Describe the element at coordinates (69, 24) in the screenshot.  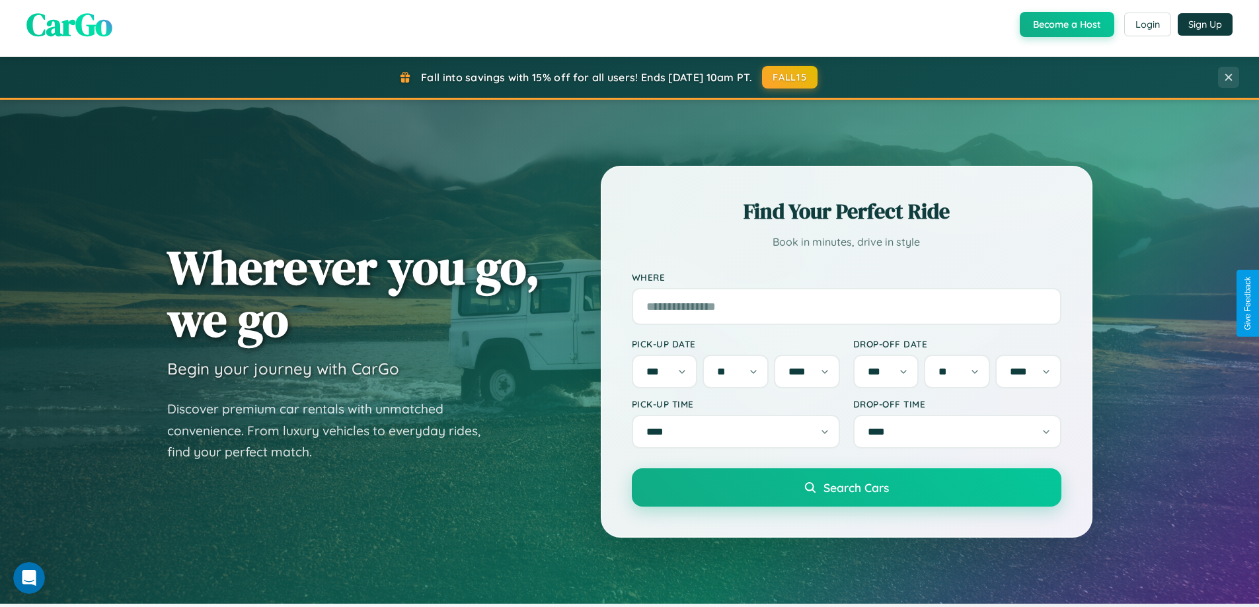
I see `span: CarGo` at that location.